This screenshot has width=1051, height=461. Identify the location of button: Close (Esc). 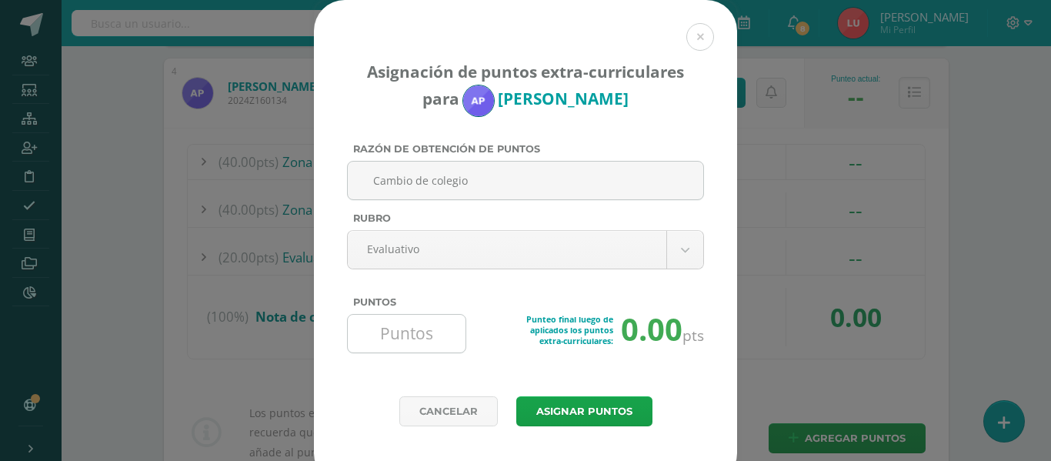
(700, 37).